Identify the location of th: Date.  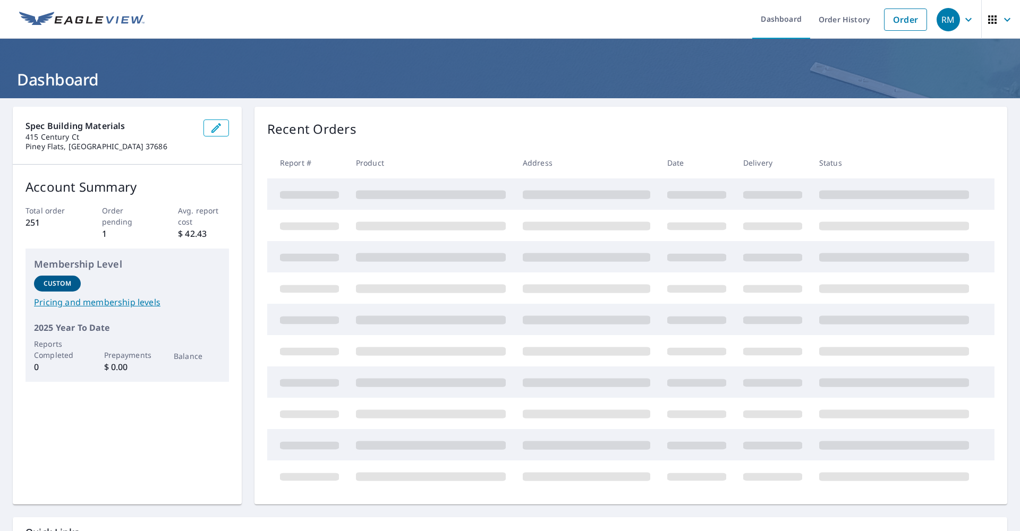
(696, 163).